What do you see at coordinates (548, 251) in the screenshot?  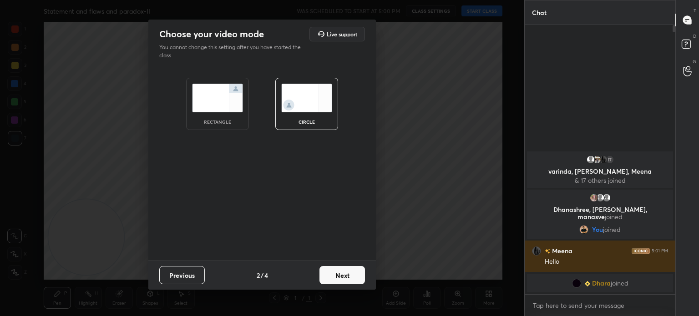 I see `img: no-rating-badge.077c3623.svg` at bounding box center [548, 251].